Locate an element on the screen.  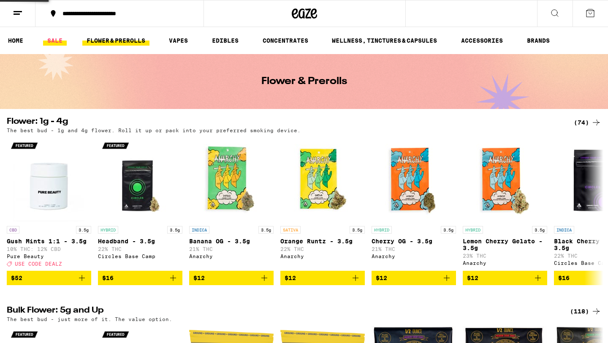
a: (118) is located at coordinates (585, 311).